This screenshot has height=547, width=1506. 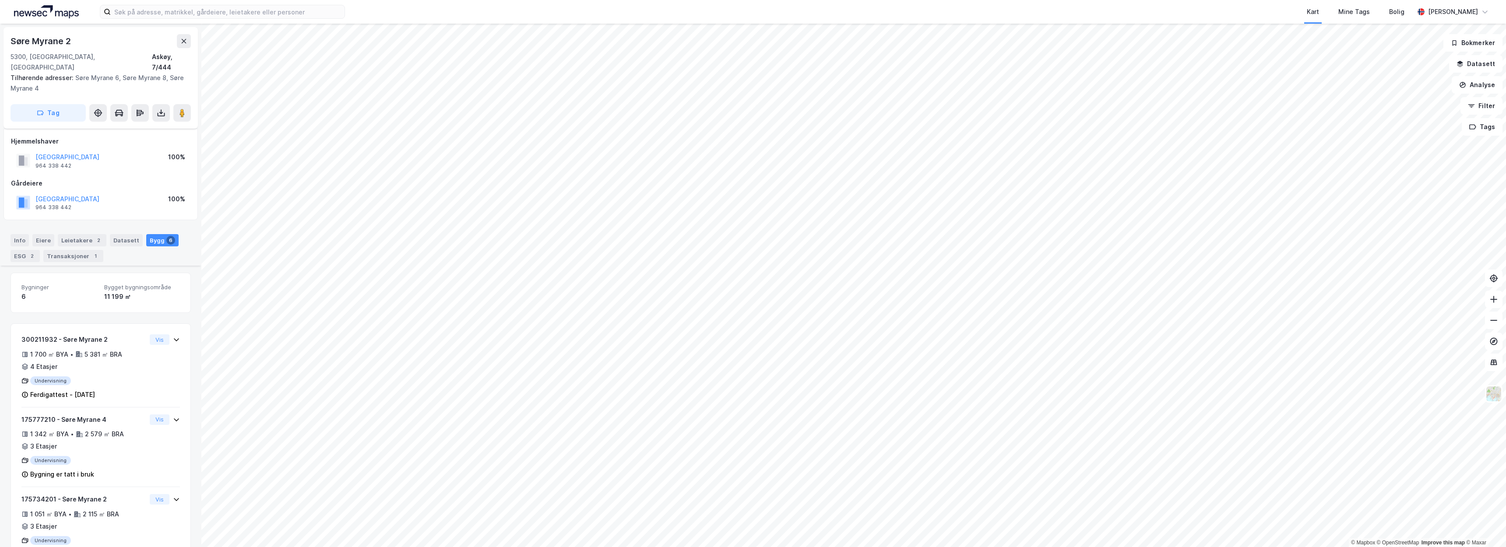 I want to click on div: Transaksjoner, so click(x=73, y=256).